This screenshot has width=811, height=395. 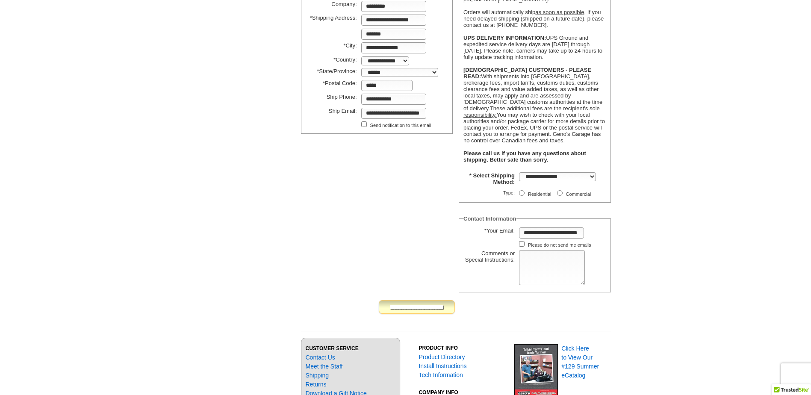 What do you see at coordinates (442, 357) in the screenshot?
I see `a: Product Directory` at bounding box center [442, 357].